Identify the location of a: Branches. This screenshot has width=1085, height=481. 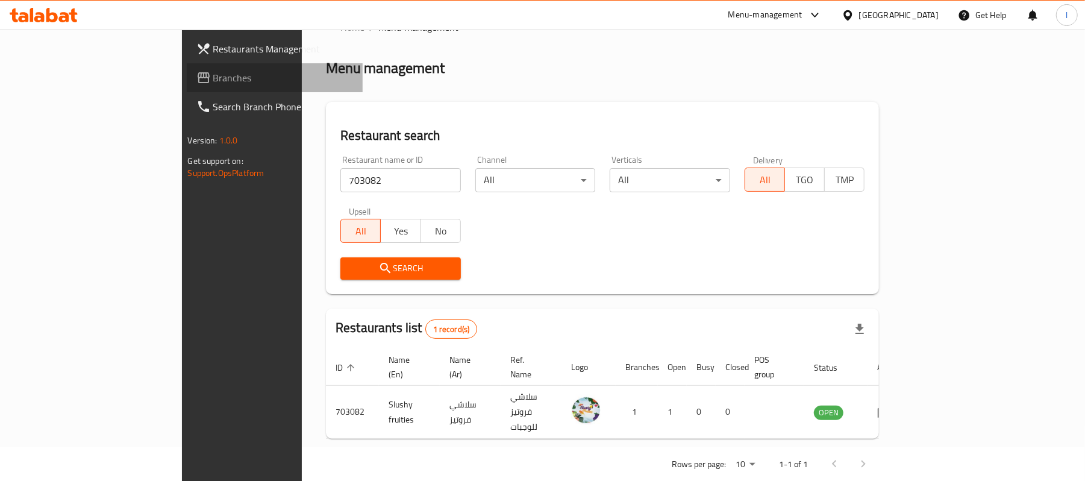
(275, 78).